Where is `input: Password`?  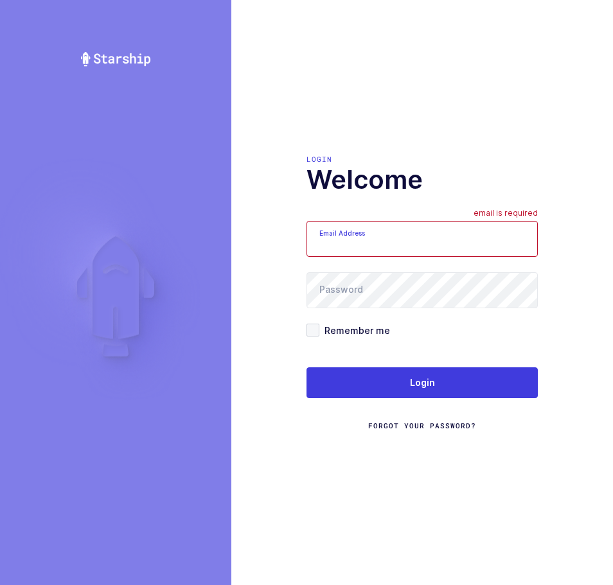 input: Password is located at coordinates (422, 290).